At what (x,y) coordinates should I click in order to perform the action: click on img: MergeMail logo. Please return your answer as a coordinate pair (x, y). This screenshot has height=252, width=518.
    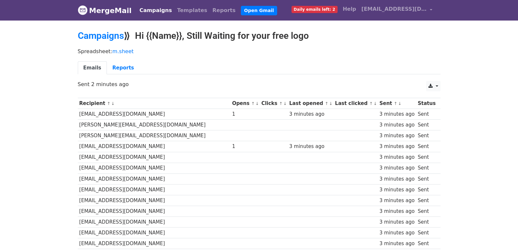
    Looking at the image, I should click on (83, 10).